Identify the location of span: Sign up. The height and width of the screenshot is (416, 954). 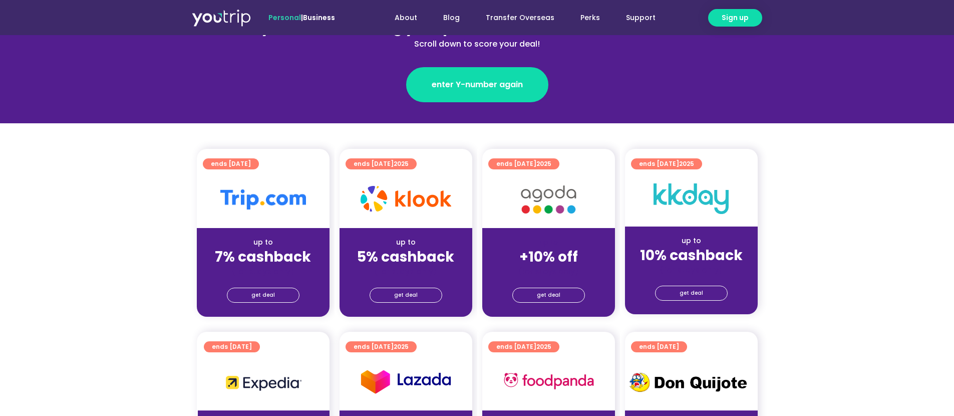
(735, 18).